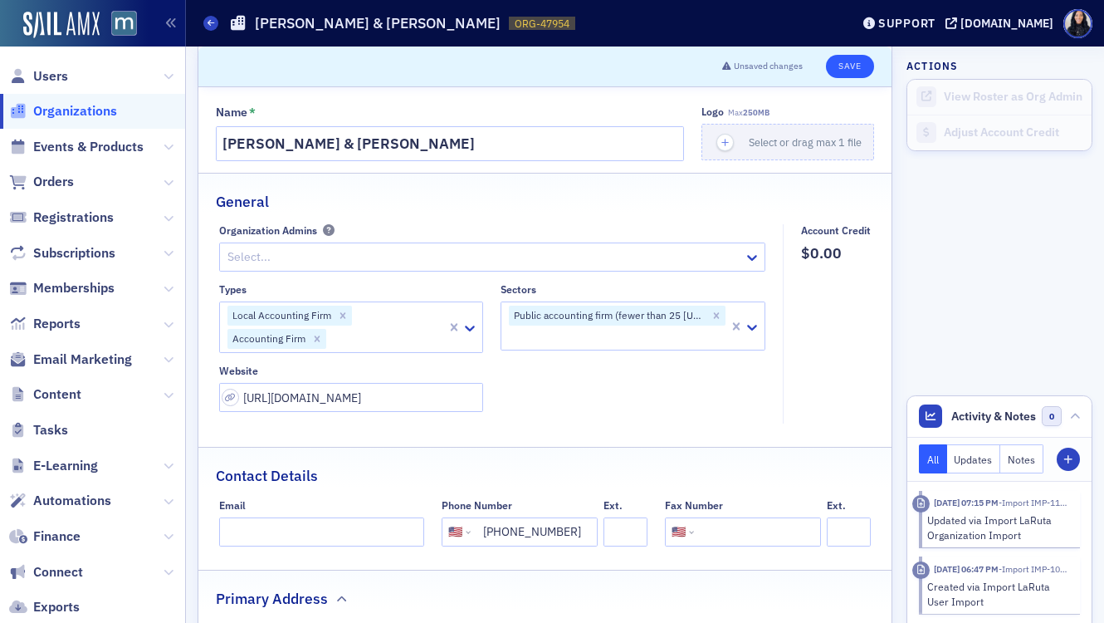  Describe the element at coordinates (1000, 132) in the screenshot. I see `a: Adjust Account Credit` at that location.